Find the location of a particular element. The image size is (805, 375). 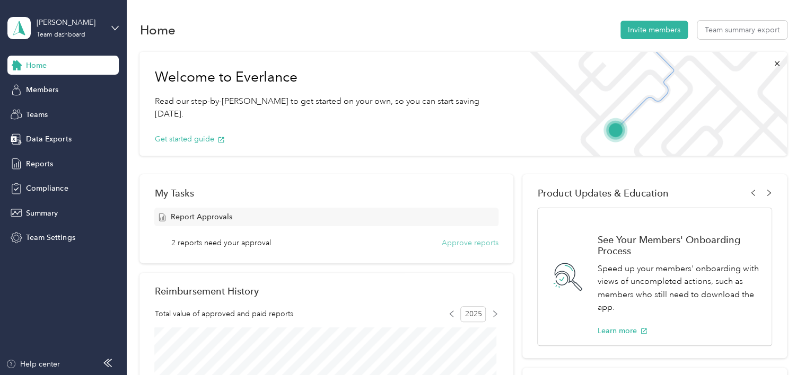

h1: Home is located at coordinates (157, 30).